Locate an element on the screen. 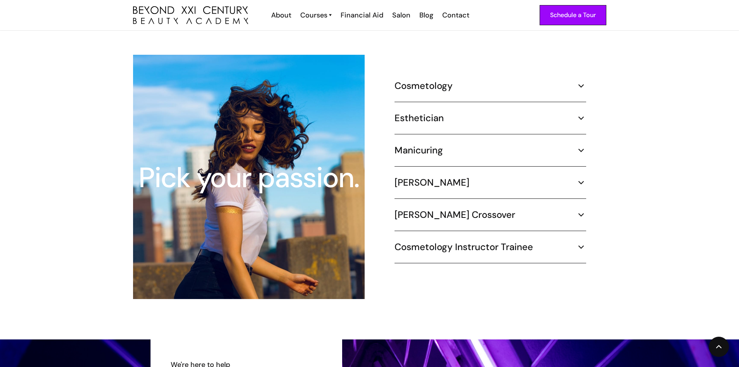  a: Blog is located at coordinates (426, 15).